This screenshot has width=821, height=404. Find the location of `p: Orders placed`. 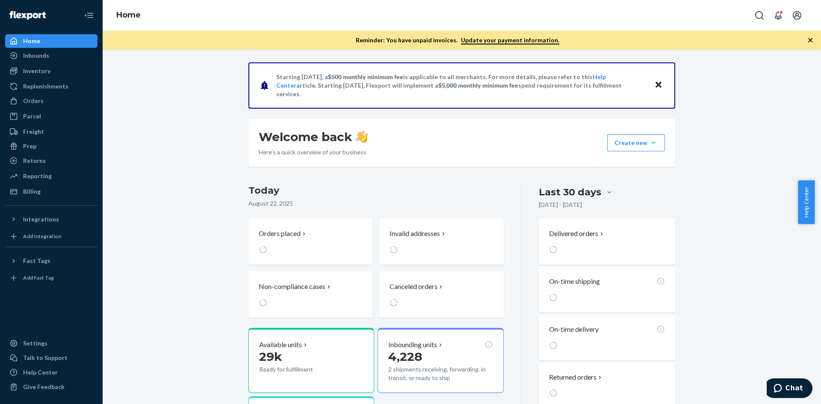

p: Orders placed is located at coordinates (280, 234).